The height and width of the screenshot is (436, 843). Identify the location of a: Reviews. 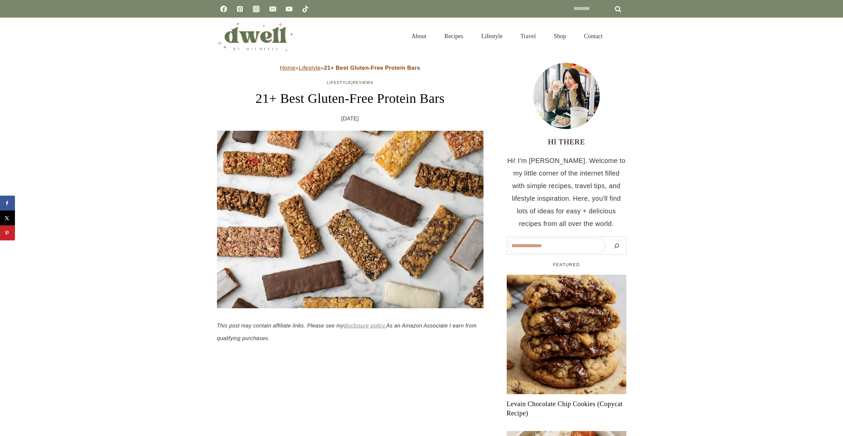
(363, 83).